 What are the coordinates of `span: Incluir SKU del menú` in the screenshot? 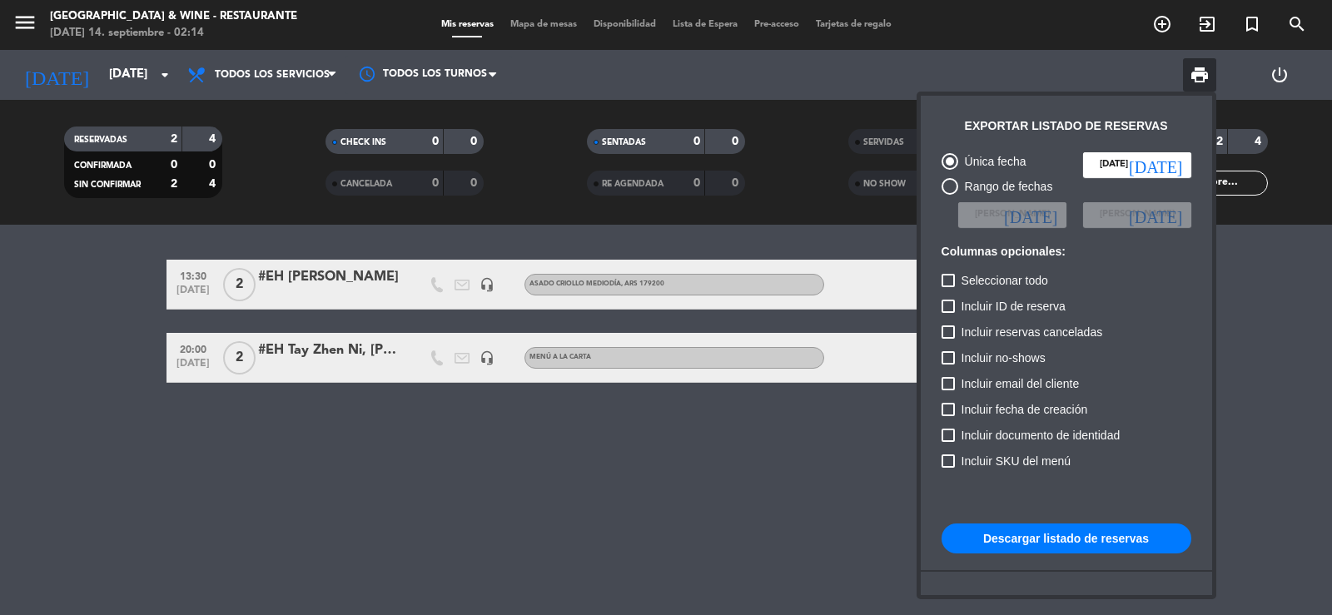 It's located at (1016, 461).